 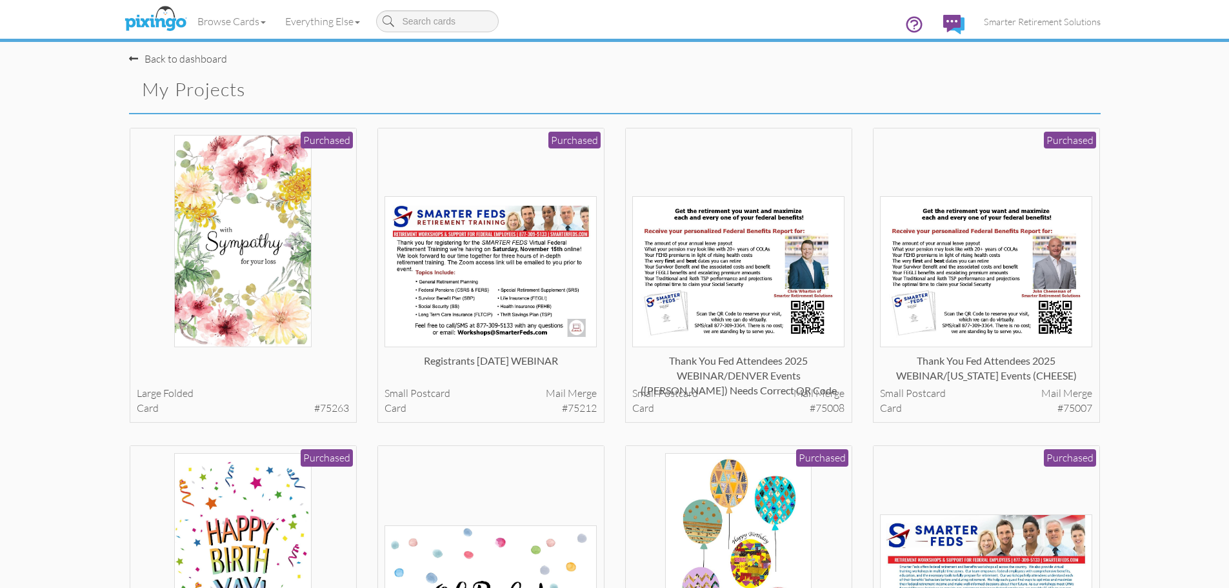 What do you see at coordinates (738, 272) in the screenshot?
I see `img: 135758-1-1757859113212-e6f12087d651a477-qa.jpg` at bounding box center [738, 272].